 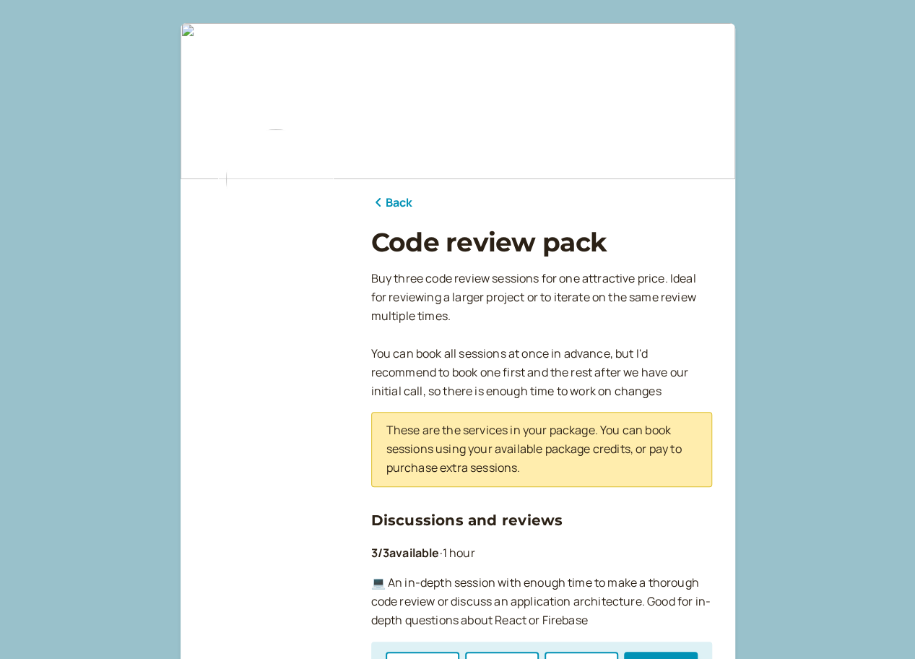 I want to click on b: 3 / 3 available, so click(x=405, y=552).